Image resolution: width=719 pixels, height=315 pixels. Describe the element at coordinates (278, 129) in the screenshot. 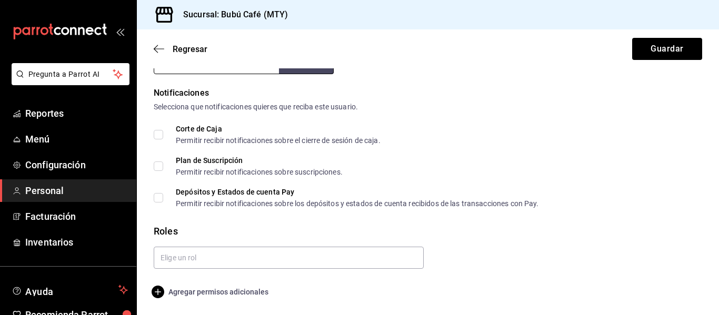

I see `div: Corte de Caja` at that location.